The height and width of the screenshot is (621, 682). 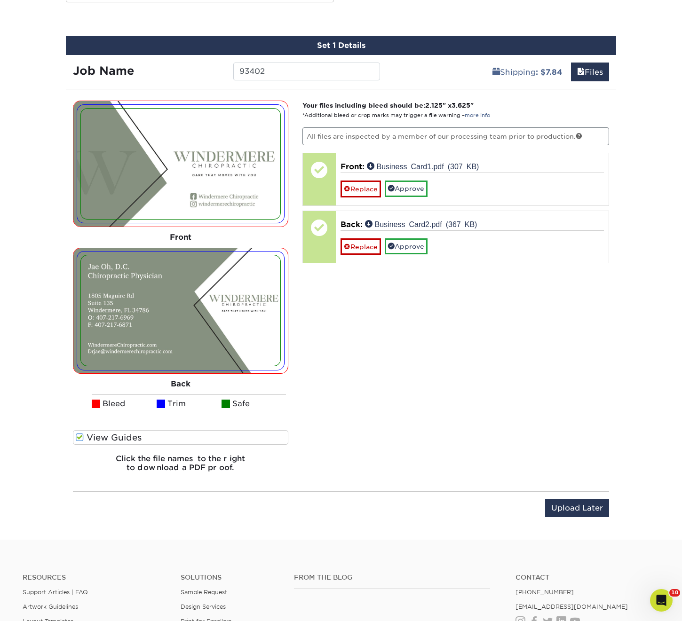 What do you see at coordinates (124, 404) in the screenshot?
I see `li: Bleed` at bounding box center [124, 404].